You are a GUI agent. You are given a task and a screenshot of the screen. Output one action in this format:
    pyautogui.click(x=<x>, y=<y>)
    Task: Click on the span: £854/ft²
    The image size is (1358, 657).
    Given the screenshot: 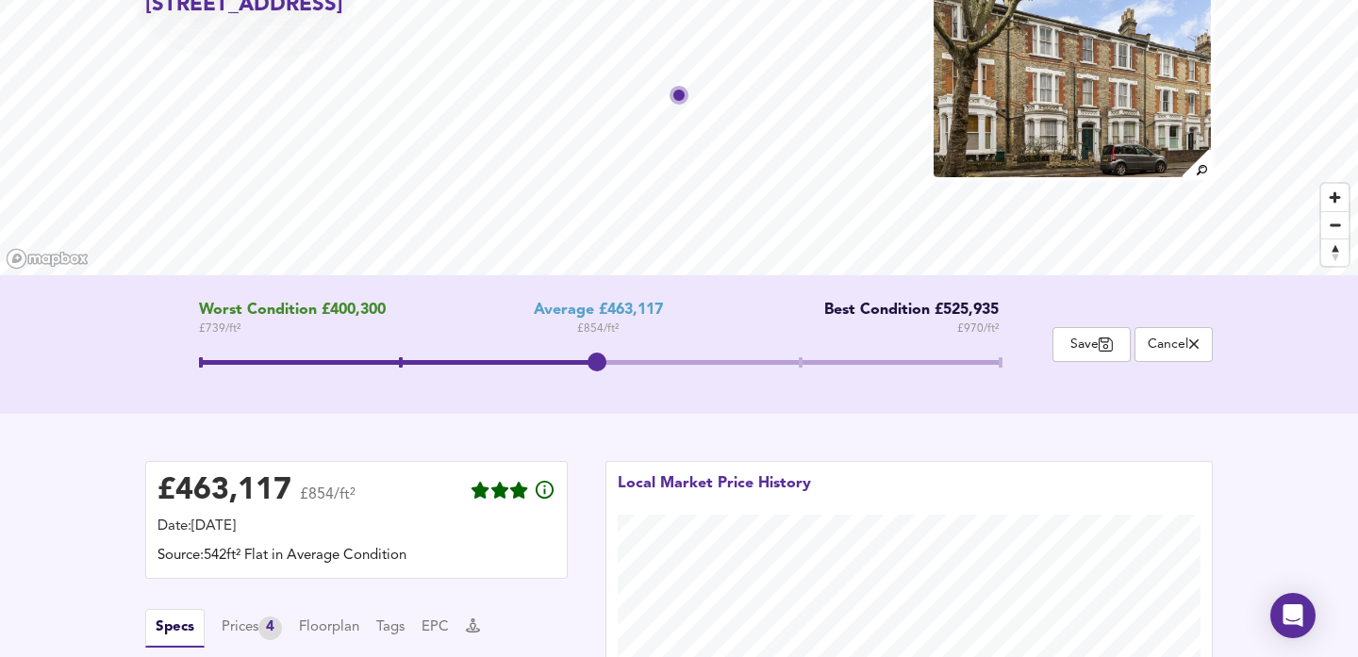 What is the action you would take?
    pyautogui.click(x=327, y=501)
    